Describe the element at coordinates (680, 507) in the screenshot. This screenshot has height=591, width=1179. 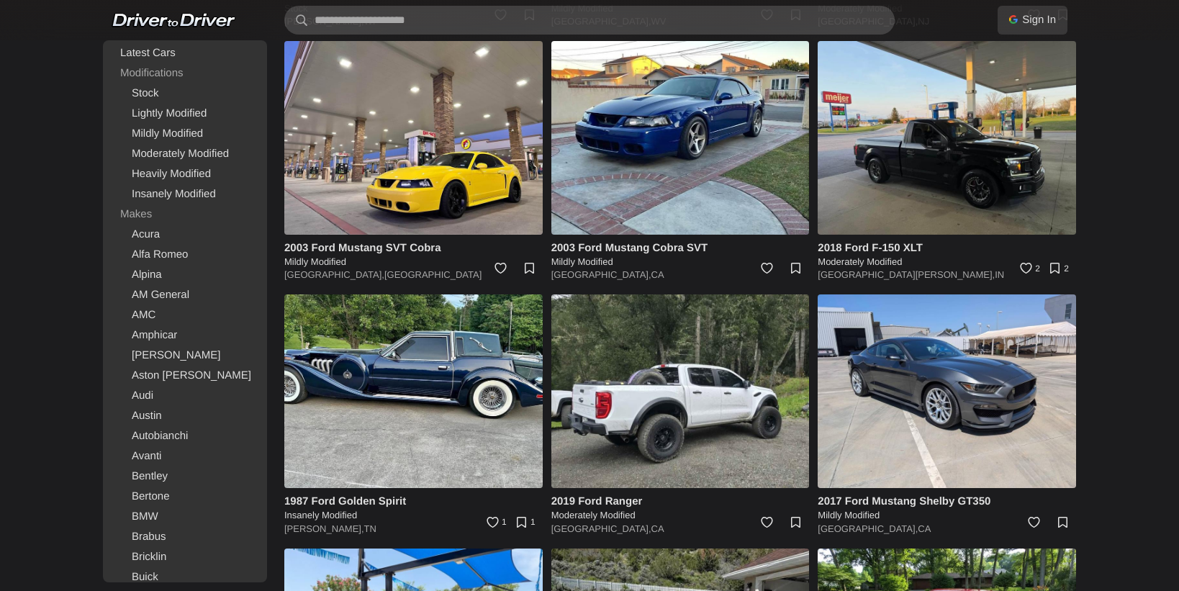
I see `a: 2019 Ford Ranger Moderately Modified` at that location.